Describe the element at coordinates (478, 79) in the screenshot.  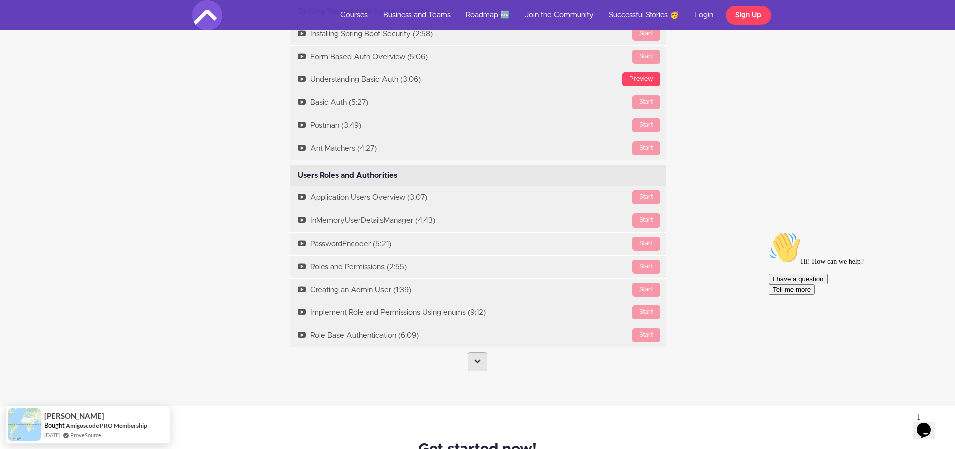
I see `a: PreviewUnderstanding Basic Auth (3:06)` at that location.